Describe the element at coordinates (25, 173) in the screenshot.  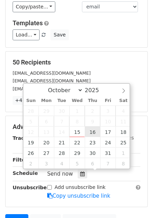
I see `strong: Schedule` at that location.